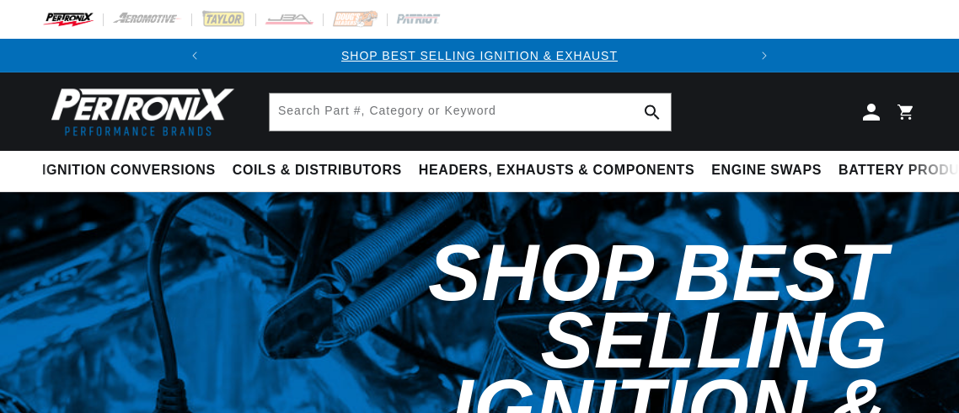  Describe the element at coordinates (317, 170) in the screenshot. I see `summary: Coils & Distributors` at that location.